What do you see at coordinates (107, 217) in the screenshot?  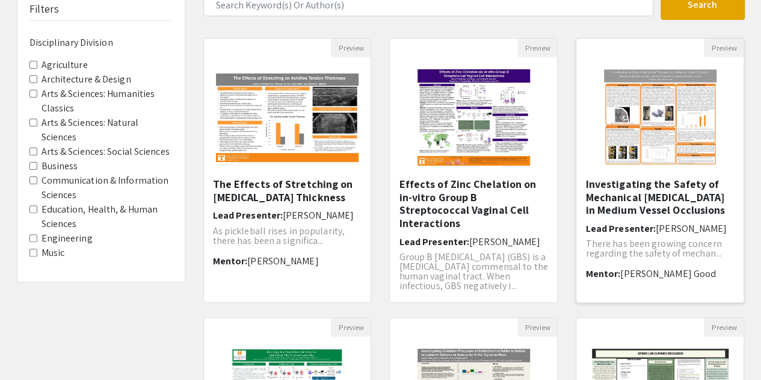 I see `label: Education, Health, & Human Sciences` at bounding box center [107, 217].